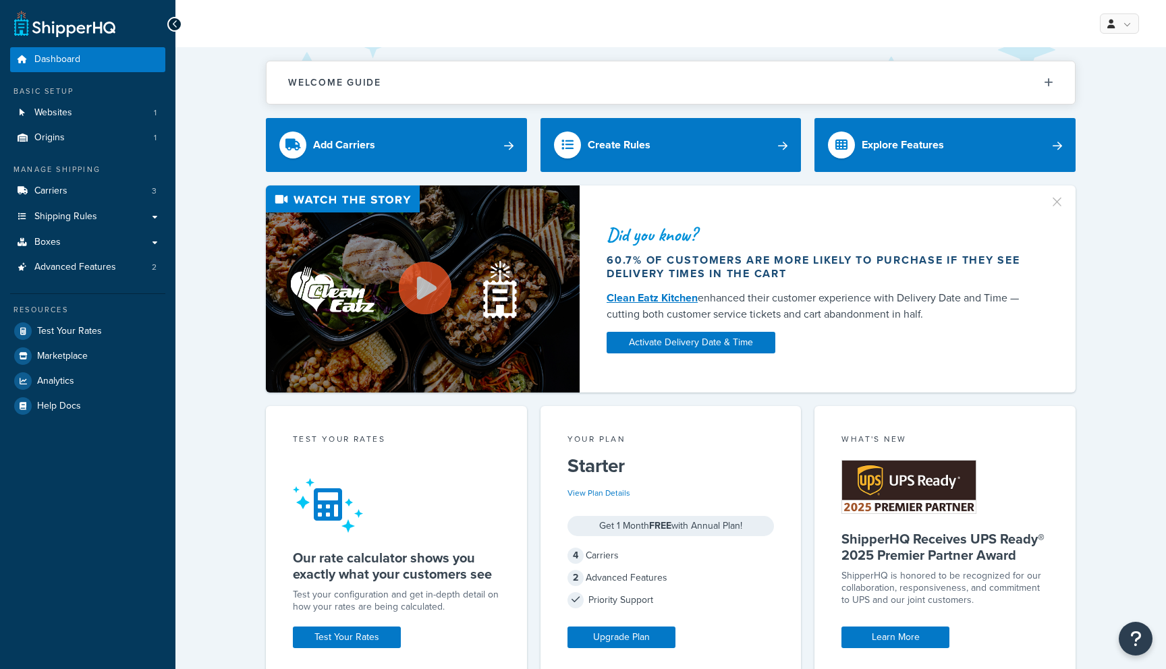  I want to click on a: Activate Delivery Date & Time, so click(691, 343).